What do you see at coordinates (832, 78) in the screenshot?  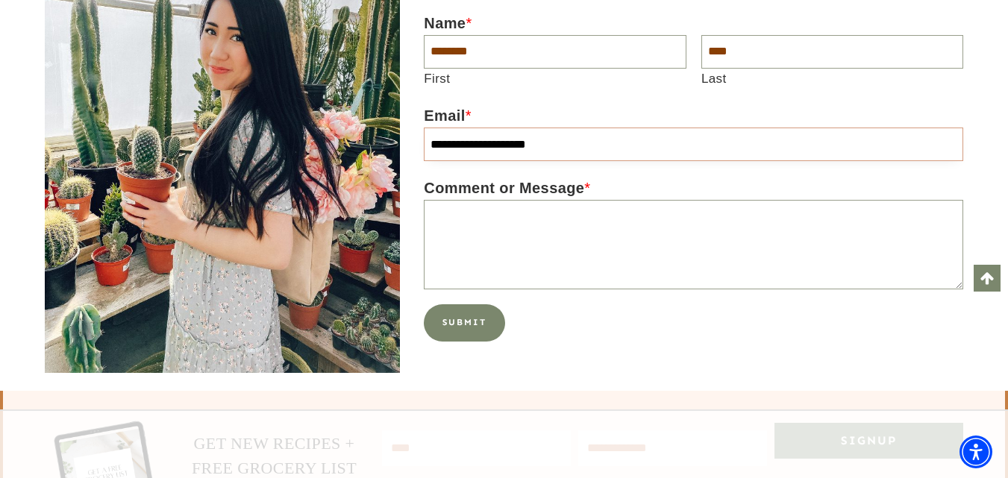 I see `label: Last` at bounding box center [832, 78].